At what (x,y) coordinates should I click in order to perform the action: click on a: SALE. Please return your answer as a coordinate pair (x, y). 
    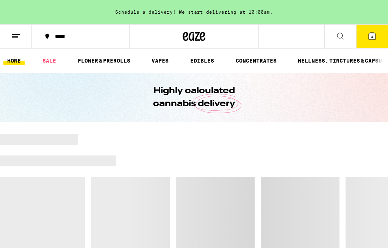
    Looking at the image, I should click on (49, 61).